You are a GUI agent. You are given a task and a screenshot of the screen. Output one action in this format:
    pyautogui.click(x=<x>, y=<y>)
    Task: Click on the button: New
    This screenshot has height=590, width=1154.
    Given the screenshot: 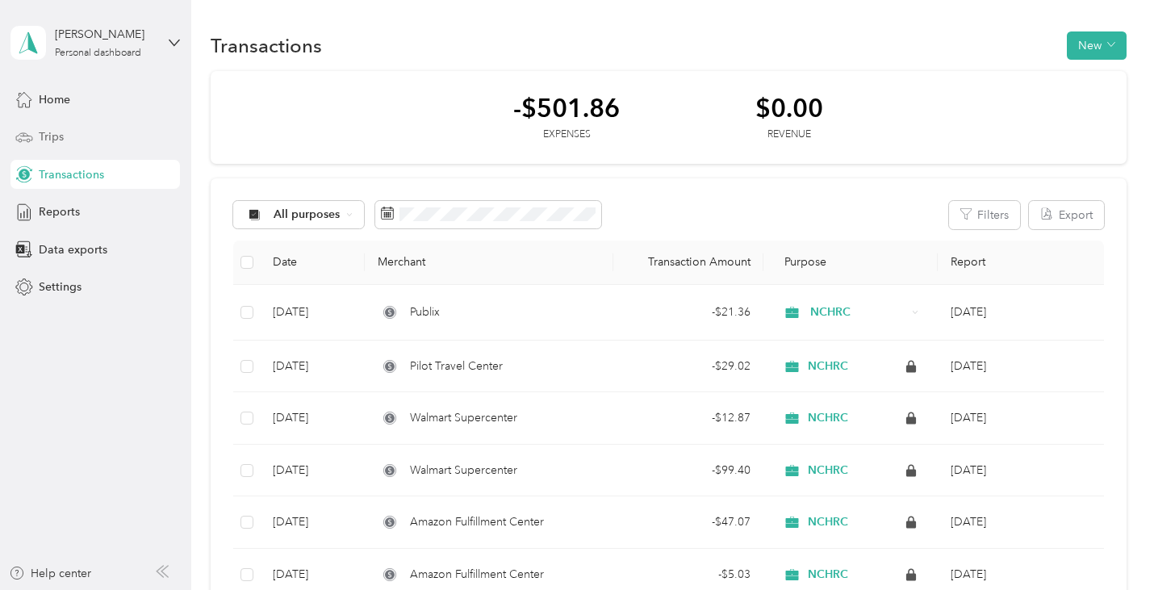 What is the action you would take?
    pyautogui.click(x=1097, y=45)
    